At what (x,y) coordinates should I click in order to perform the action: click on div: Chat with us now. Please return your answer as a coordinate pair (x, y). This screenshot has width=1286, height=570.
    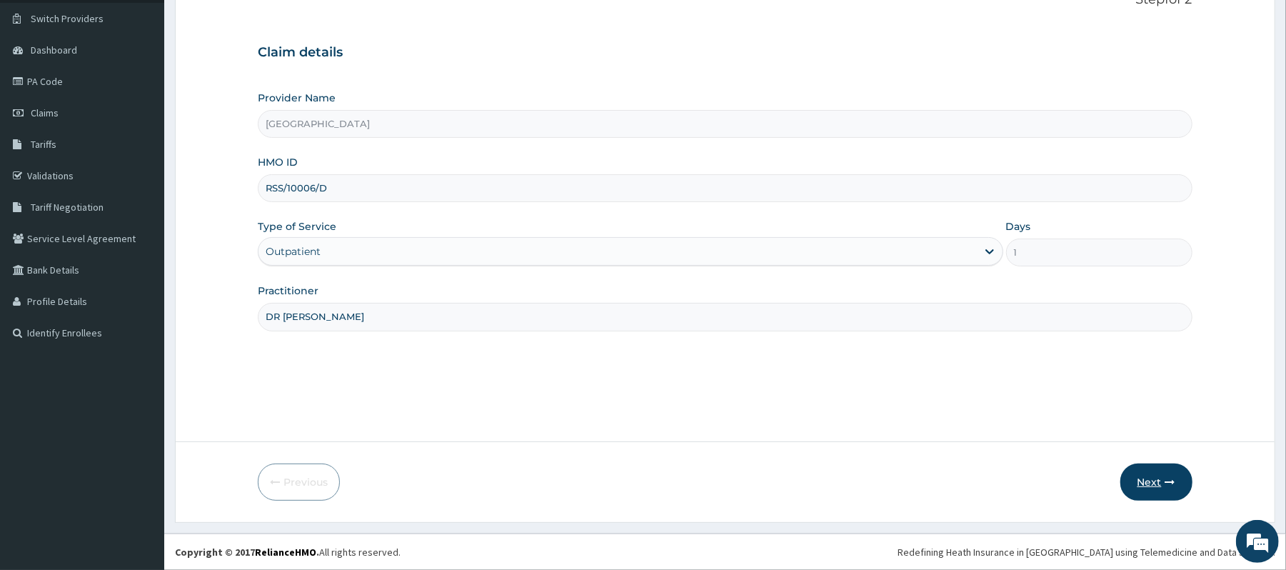
    Looking at the image, I should click on (157, 89).